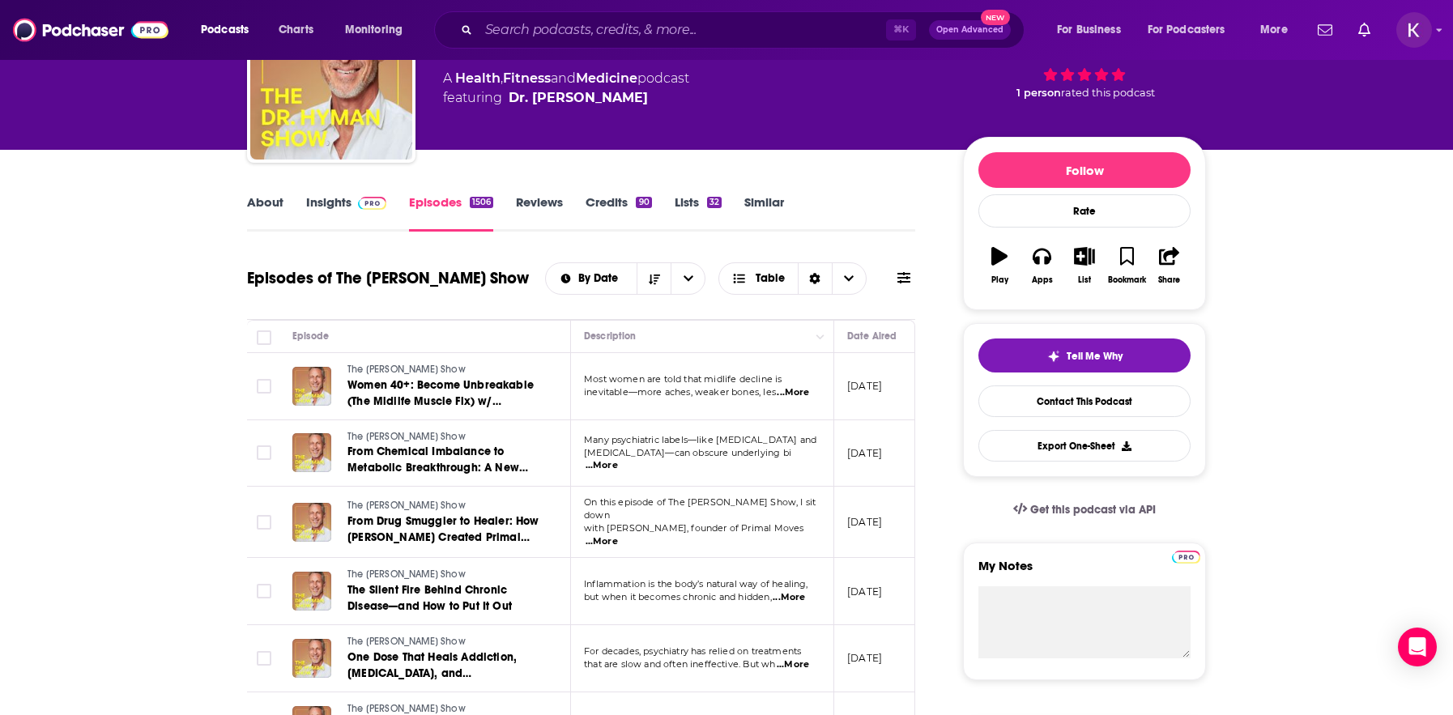 This screenshot has width=1453, height=715. I want to click on span: that are slow and often ineffective. But wh, so click(680, 664).